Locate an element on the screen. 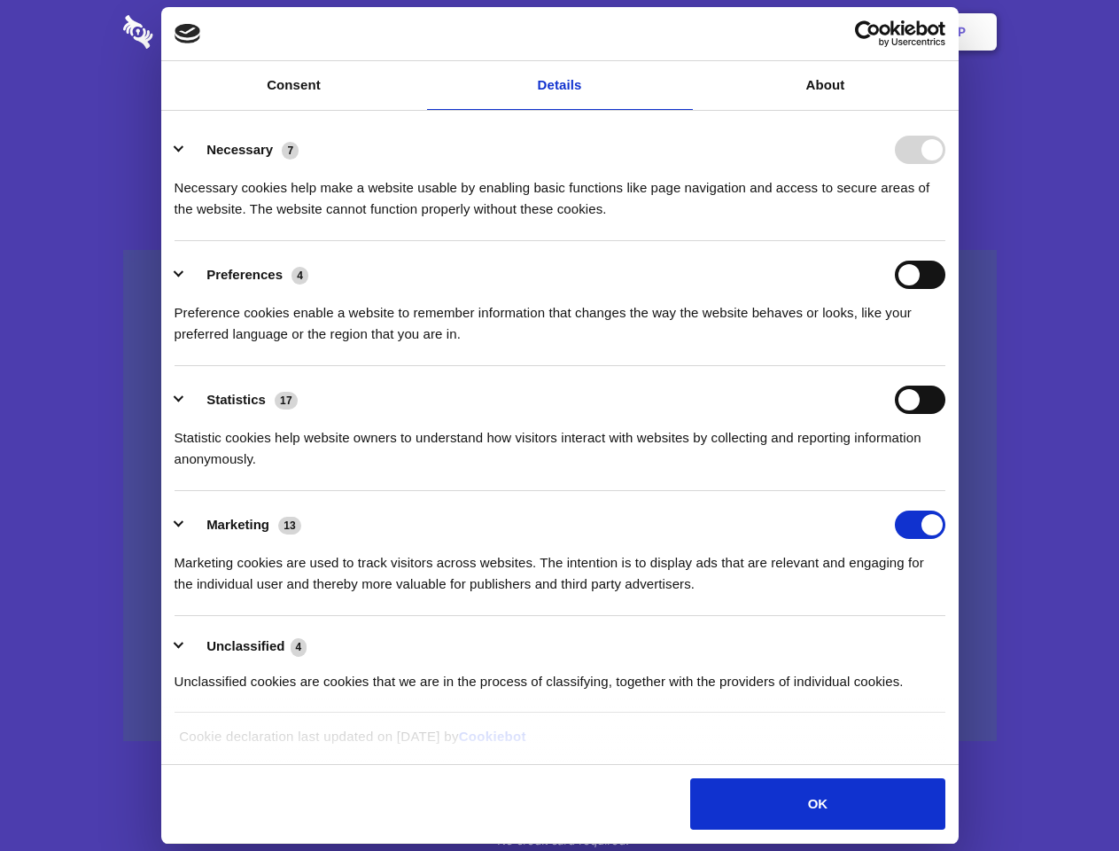  h4: Auto-redaction of sensitive data, encrypted data sharing and self-destructing private chats. Shar... is located at coordinates (560, 191).